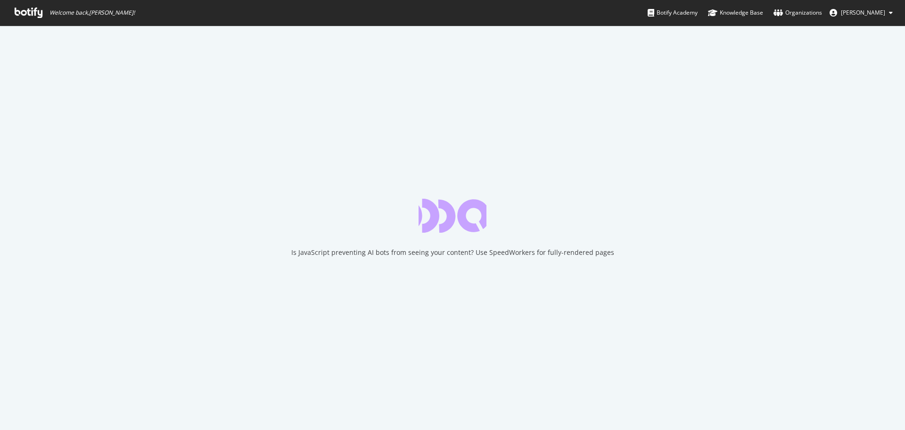 This screenshot has height=430, width=905. What do you see at coordinates (453, 252) in the screenshot?
I see `div: Is JavaScript preventing AI bots from seeing your content? Use SpeedWorkers for fully-rendered pages` at bounding box center [453, 252].